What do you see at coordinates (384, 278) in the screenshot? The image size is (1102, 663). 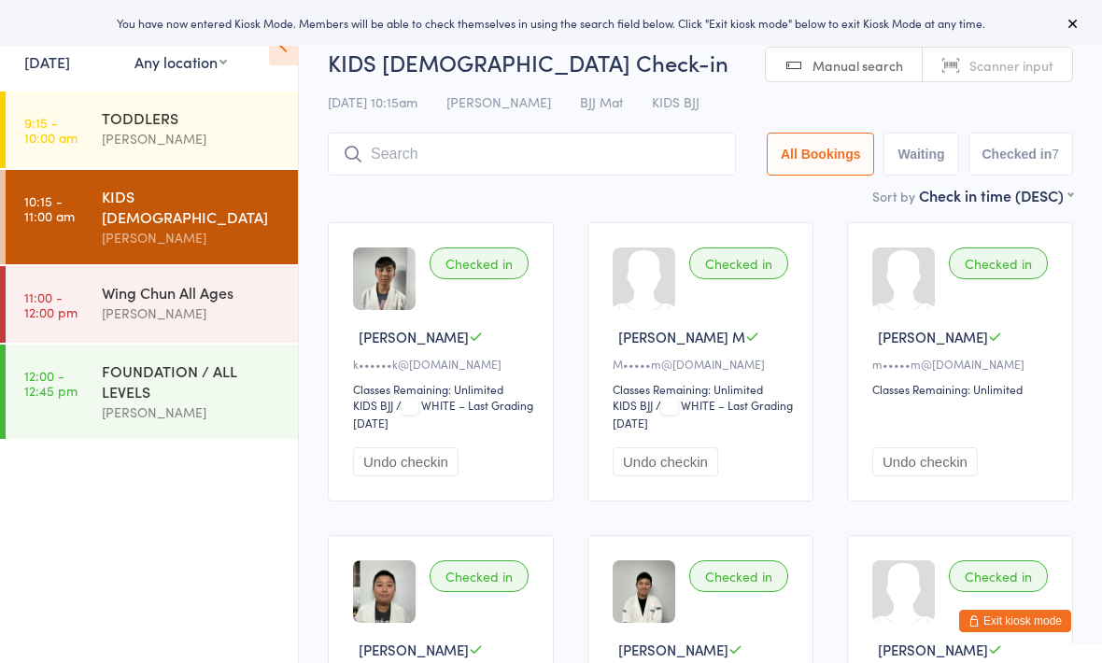 I see `img: image1754468947.png` at bounding box center [384, 278].